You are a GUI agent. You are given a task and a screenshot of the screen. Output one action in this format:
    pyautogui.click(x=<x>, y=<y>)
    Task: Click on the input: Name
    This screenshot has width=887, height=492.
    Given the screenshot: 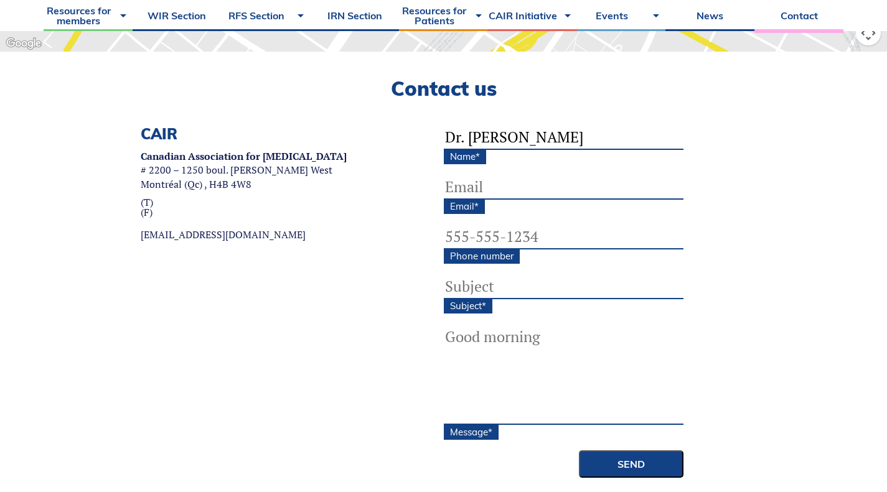 What is the action you would take?
    pyautogui.click(x=563, y=138)
    